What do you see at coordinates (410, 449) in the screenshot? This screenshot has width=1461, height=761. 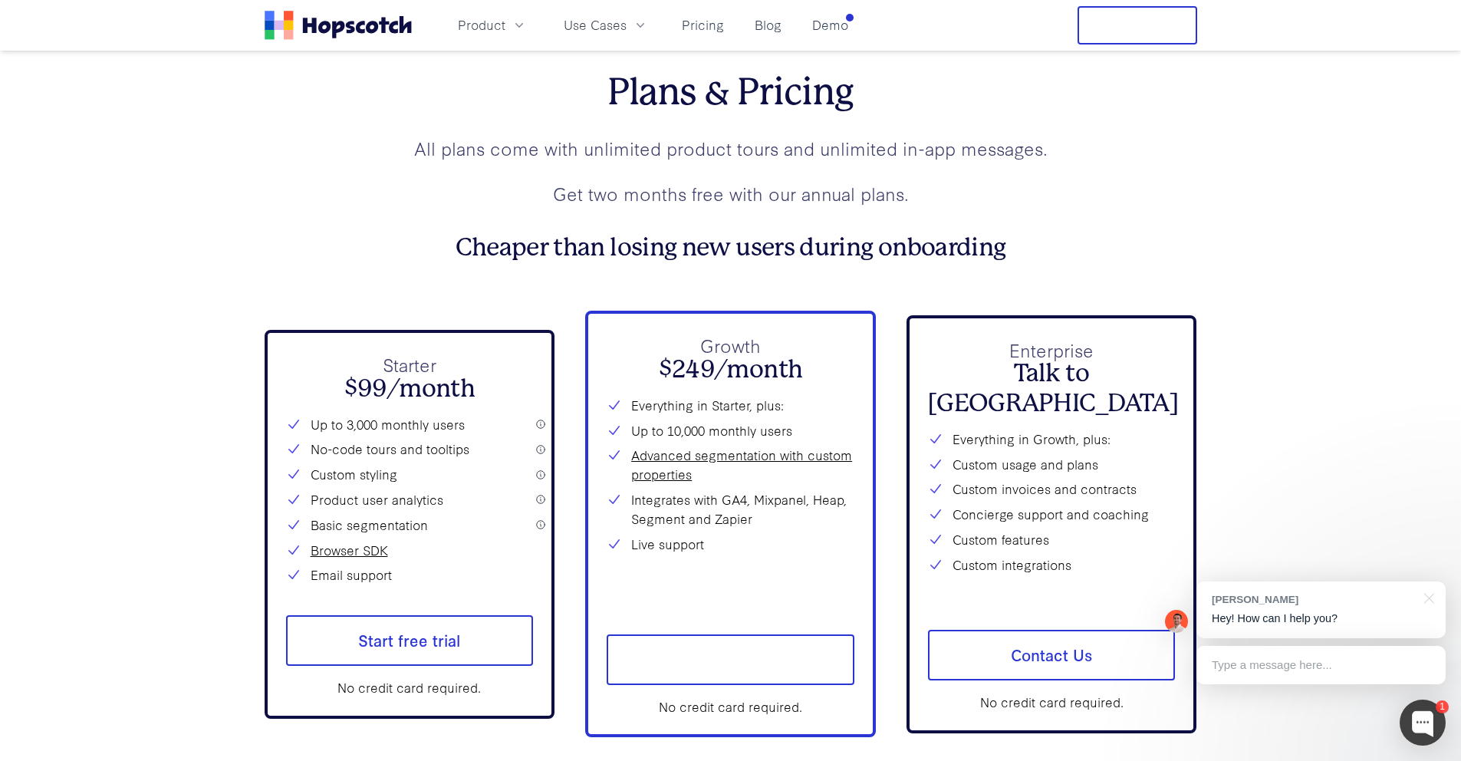 I see `li: No-code tours and tooltips` at bounding box center [410, 449].